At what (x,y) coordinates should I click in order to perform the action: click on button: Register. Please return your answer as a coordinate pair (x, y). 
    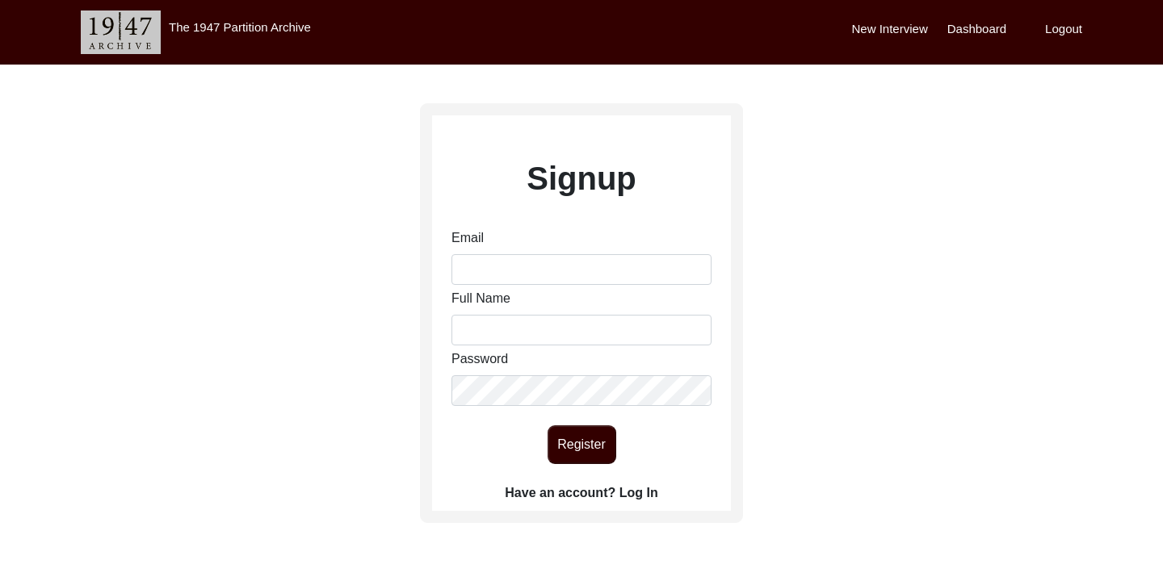
    Looking at the image, I should click on (581, 445).